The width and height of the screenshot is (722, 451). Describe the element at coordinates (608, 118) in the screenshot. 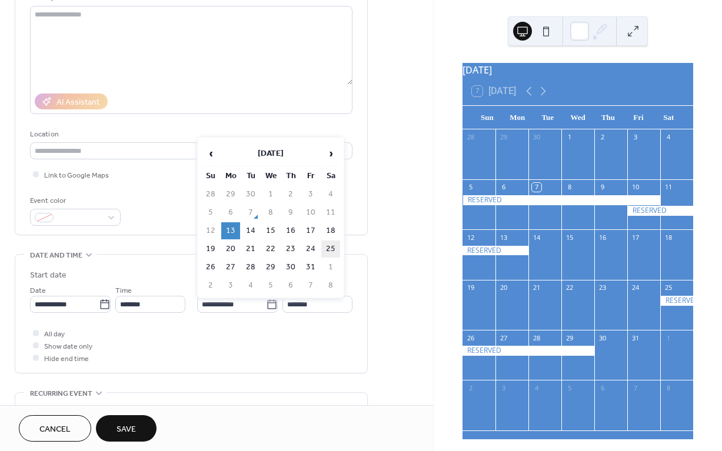

I see `div: Thu` at that location.